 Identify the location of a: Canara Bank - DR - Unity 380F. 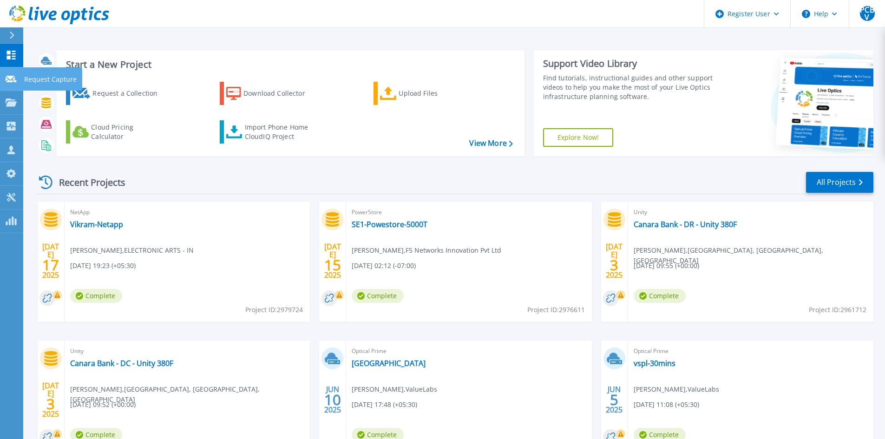
(685, 224).